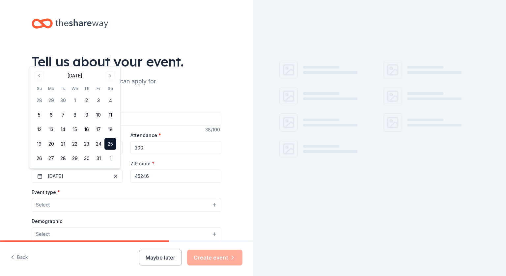  I want to click on button: Go to next month, so click(110, 76).